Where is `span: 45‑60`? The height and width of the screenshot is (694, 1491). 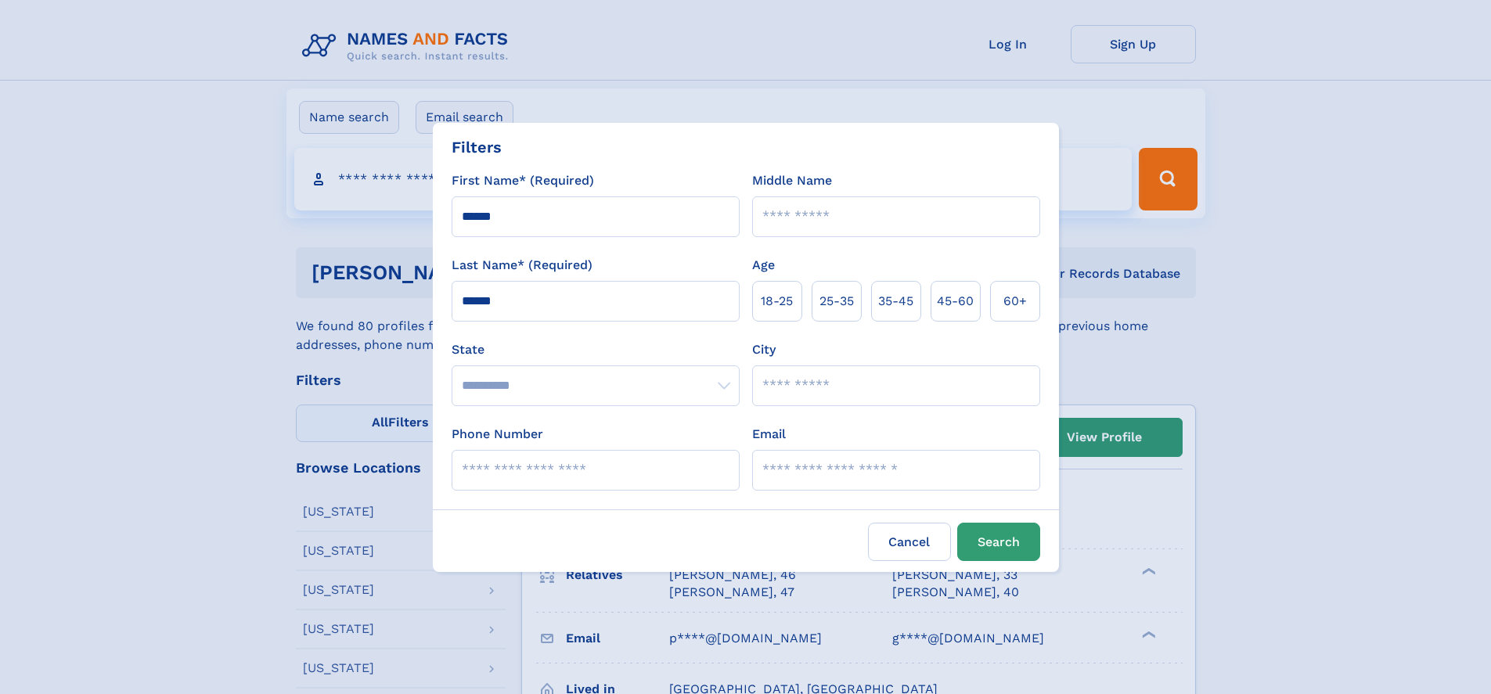 span: 45‑60 is located at coordinates (955, 301).